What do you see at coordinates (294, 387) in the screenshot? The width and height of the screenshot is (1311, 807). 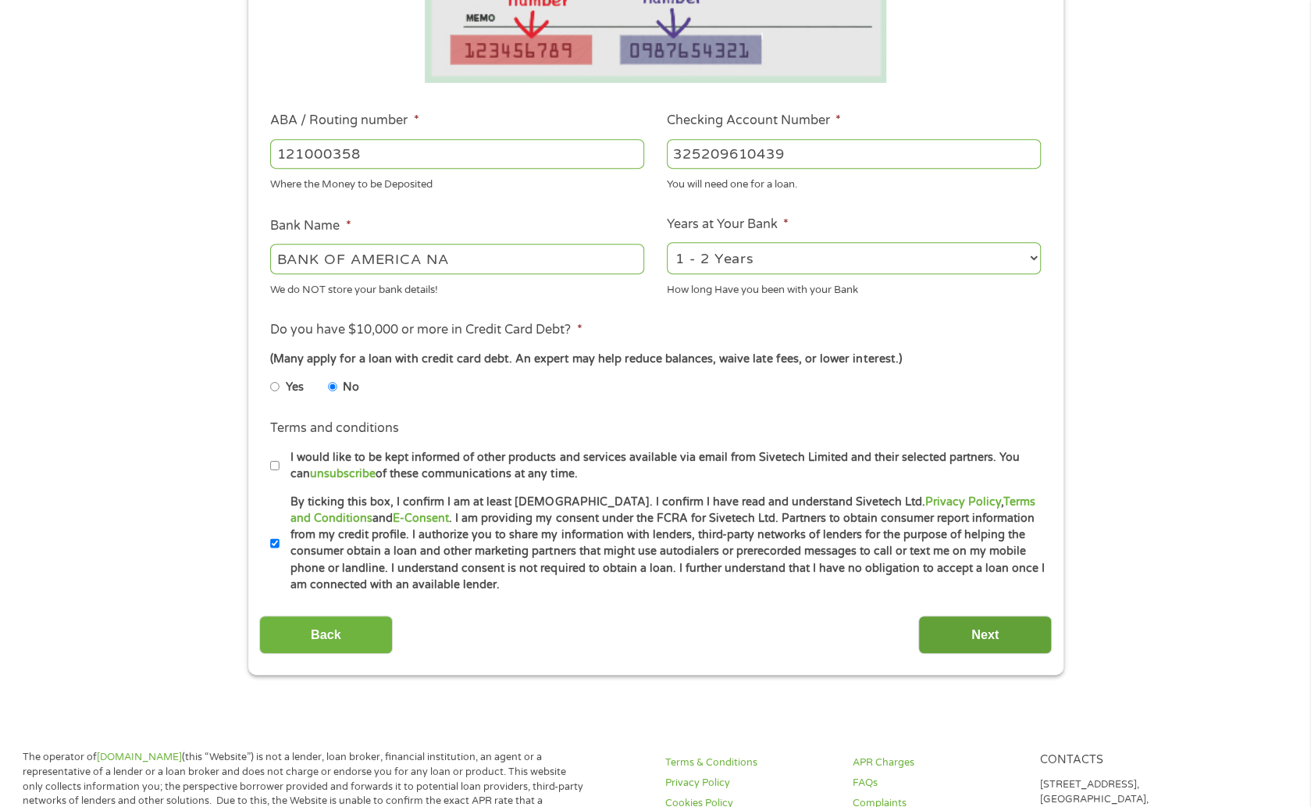 I see `label: Yes` at bounding box center [294, 387].